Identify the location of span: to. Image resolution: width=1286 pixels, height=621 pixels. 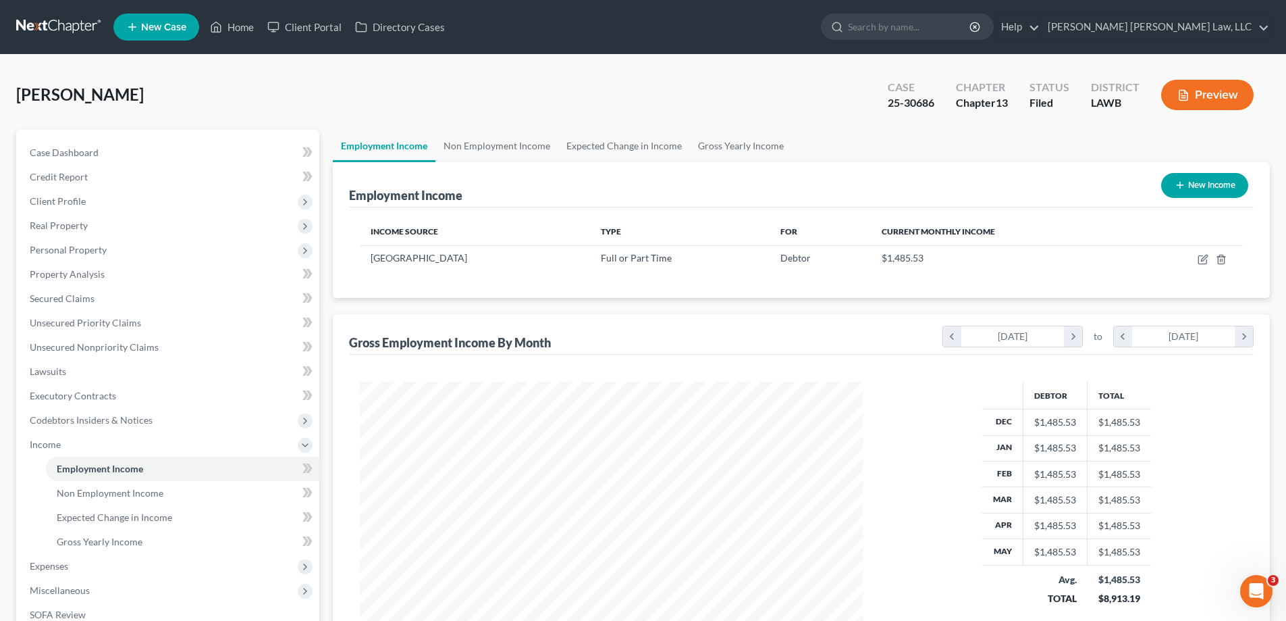
(1098, 336).